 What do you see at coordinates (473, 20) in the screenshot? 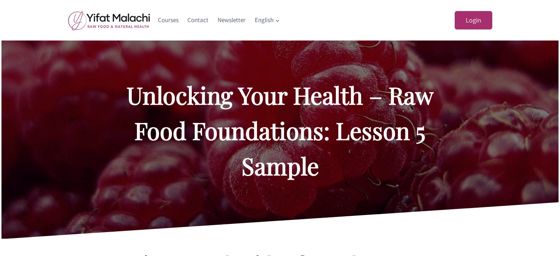
I see `a: Login` at bounding box center [473, 20].